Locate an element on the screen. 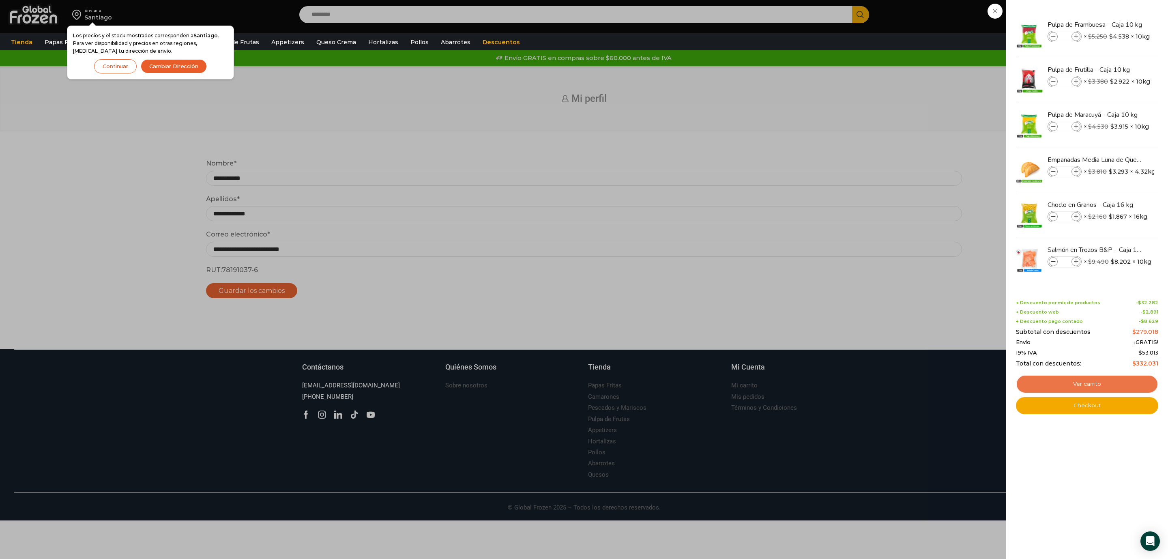 The width and height of the screenshot is (1168, 559). bdi: 2.160 is located at coordinates (1097, 217).